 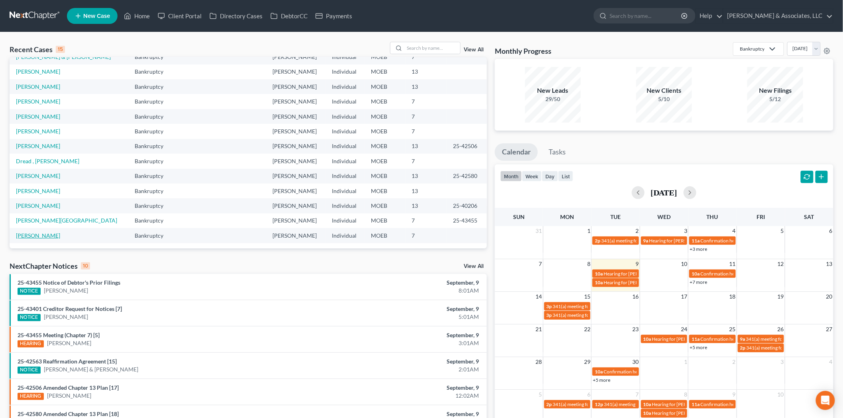 I want to click on span: 21, so click(x=539, y=330).